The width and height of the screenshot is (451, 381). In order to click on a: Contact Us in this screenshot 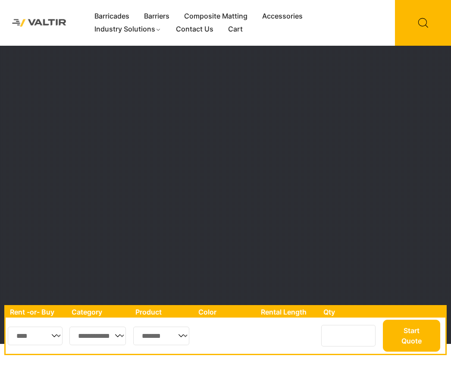, I will do `click(195, 29)`.